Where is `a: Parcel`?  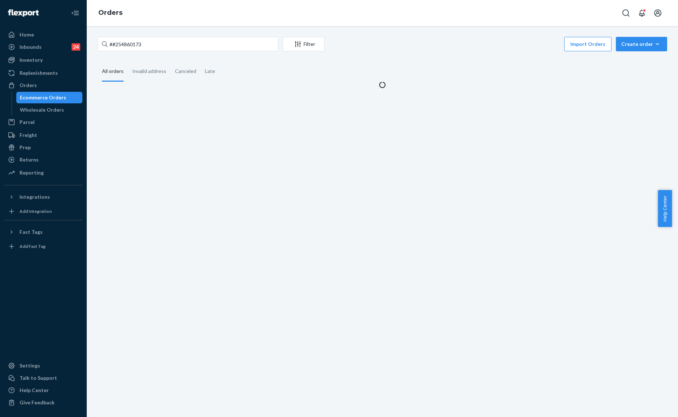 a: Parcel is located at coordinates (43, 122).